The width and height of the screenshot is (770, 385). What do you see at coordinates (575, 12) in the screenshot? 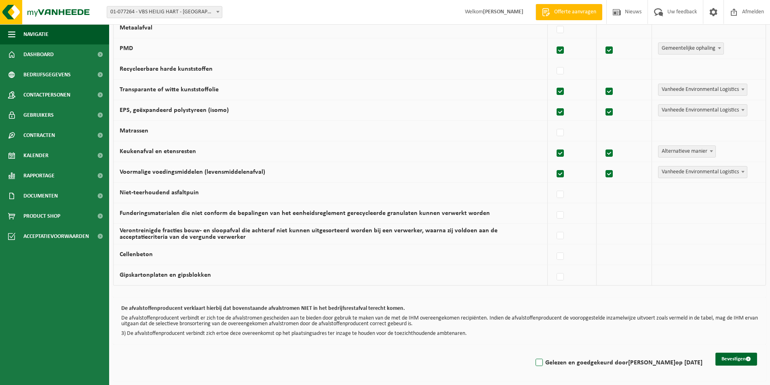
I see `span: Offerte aanvragen` at bounding box center [575, 12].